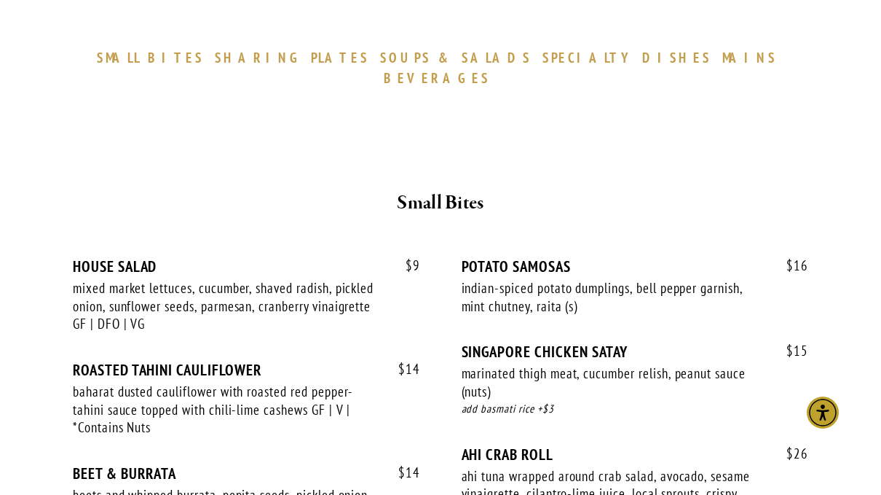 Image resolution: width=881 pixels, height=495 pixels. Describe the element at coordinates (259, 58) in the screenshot. I see `span: SHARING` at that location.